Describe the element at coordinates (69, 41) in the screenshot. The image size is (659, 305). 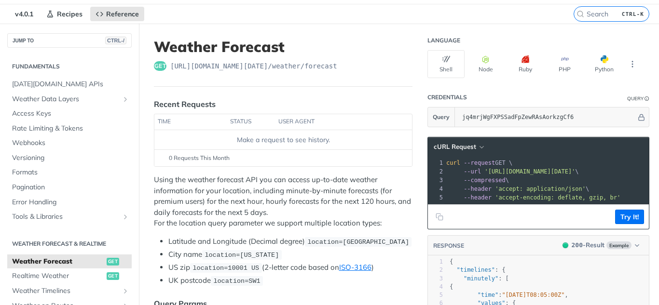
I see `button: JUMP TOCTRL-/` at that location.